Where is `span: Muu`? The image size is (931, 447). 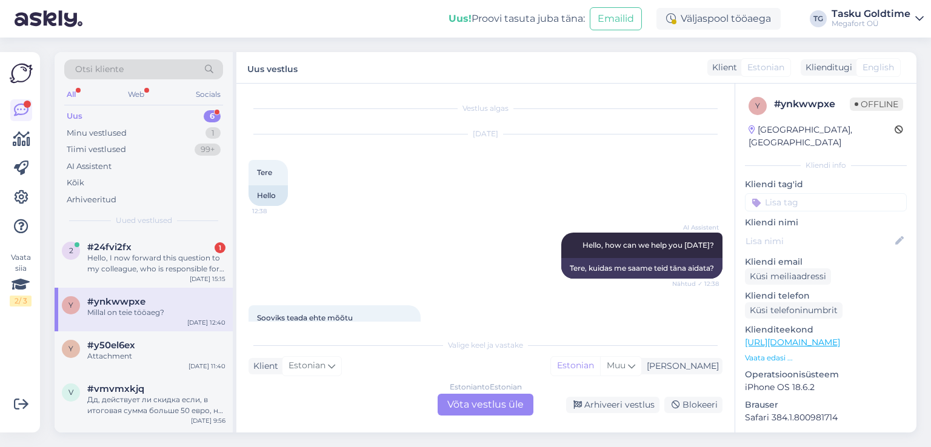 span: Muu is located at coordinates (616, 366).